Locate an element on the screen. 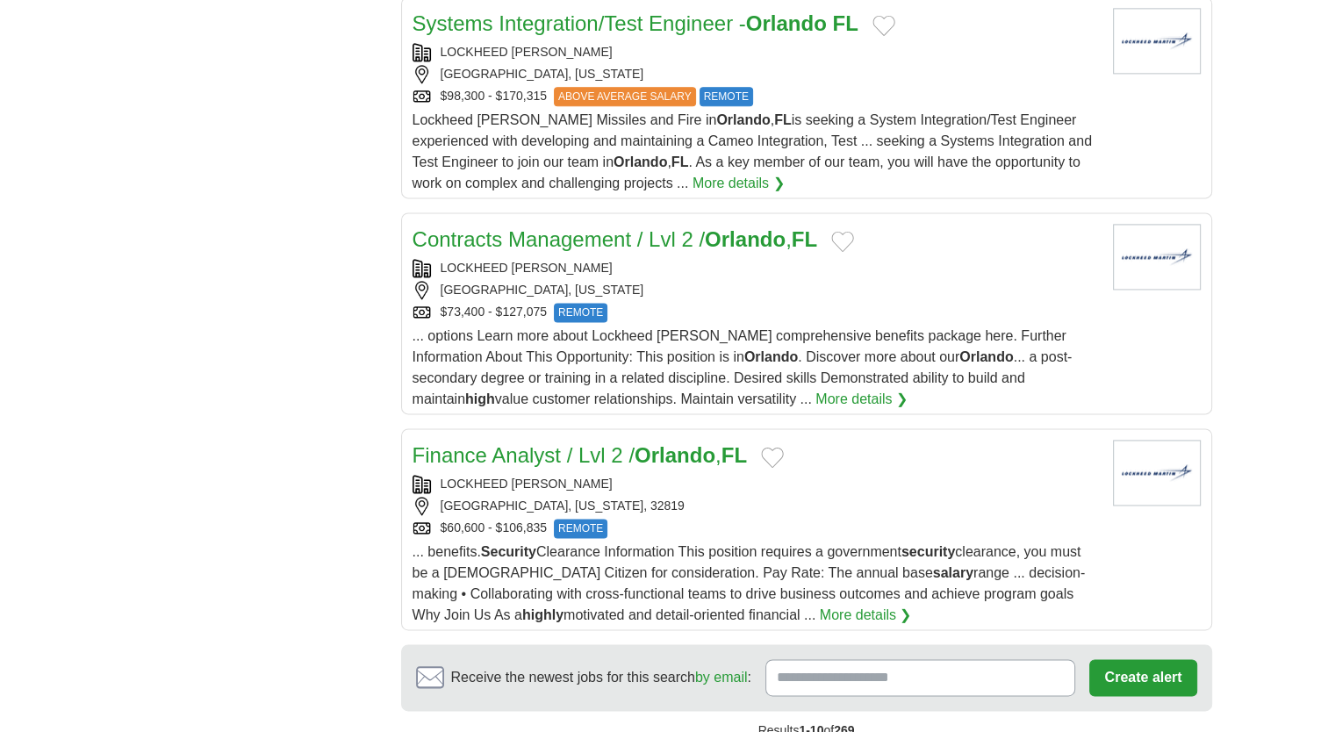  strong: high is located at coordinates (480, 399).